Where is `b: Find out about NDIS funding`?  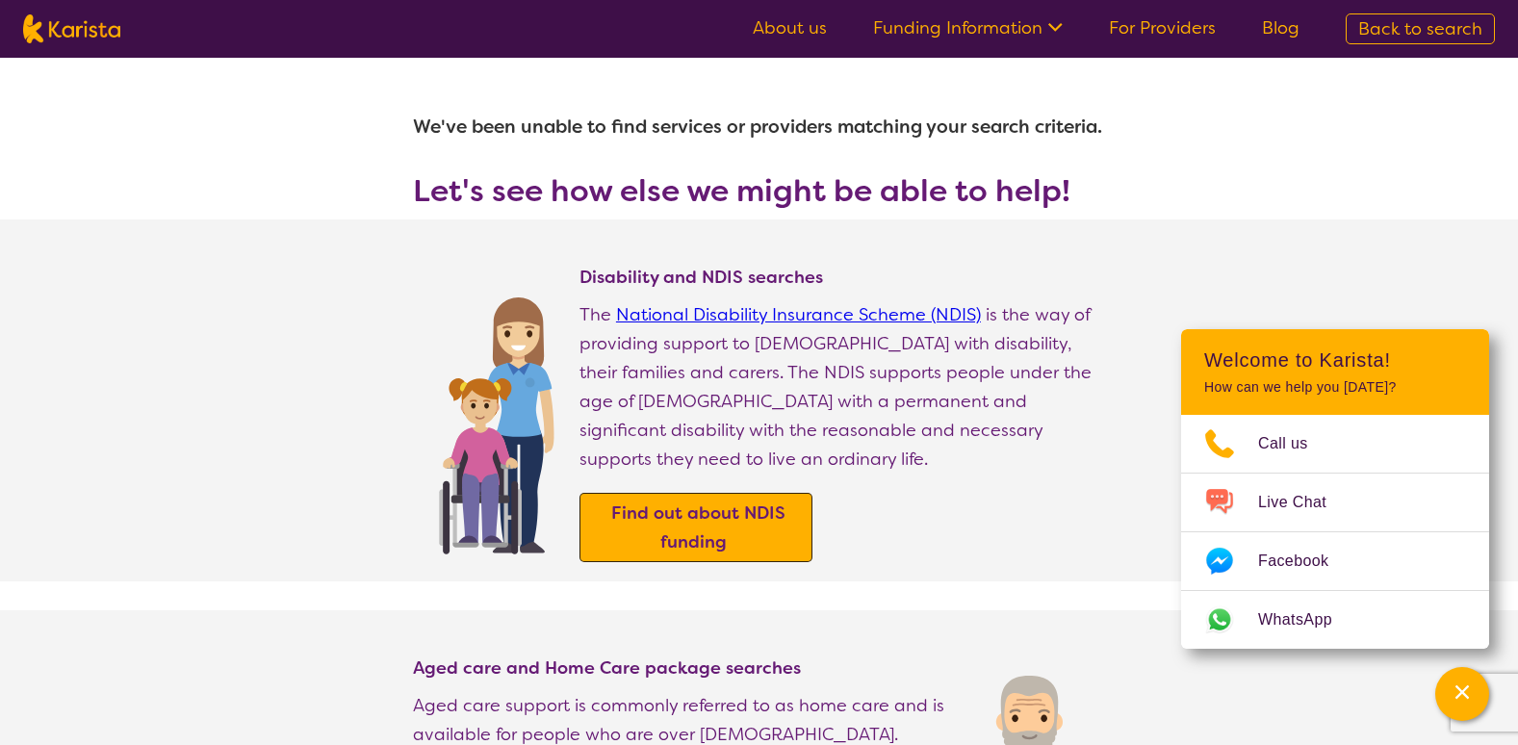
b: Find out about NDIS funding is located at coordinates (698, 528).